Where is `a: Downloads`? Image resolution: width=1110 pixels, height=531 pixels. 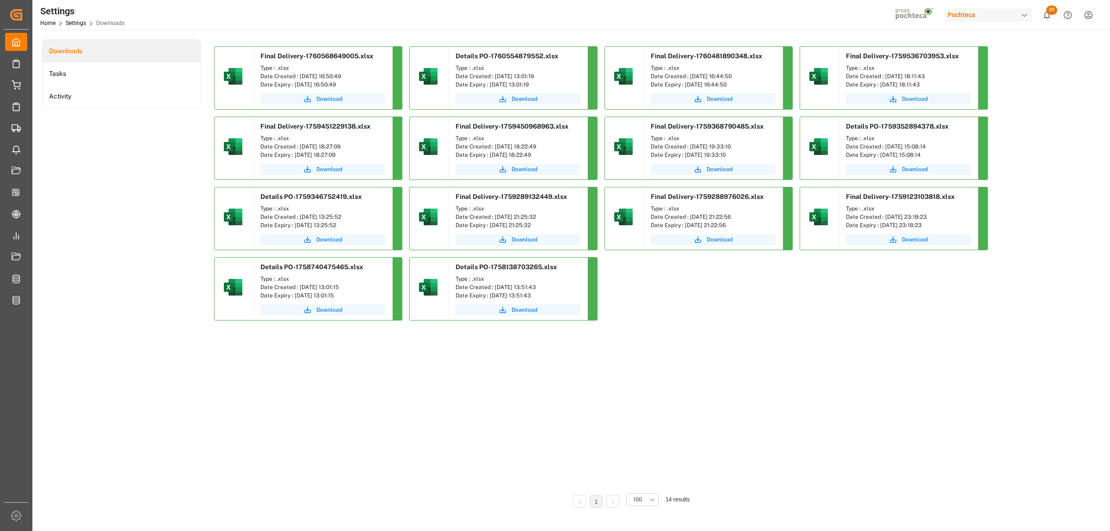
a: Downloads is located at coordinates (121, 51).